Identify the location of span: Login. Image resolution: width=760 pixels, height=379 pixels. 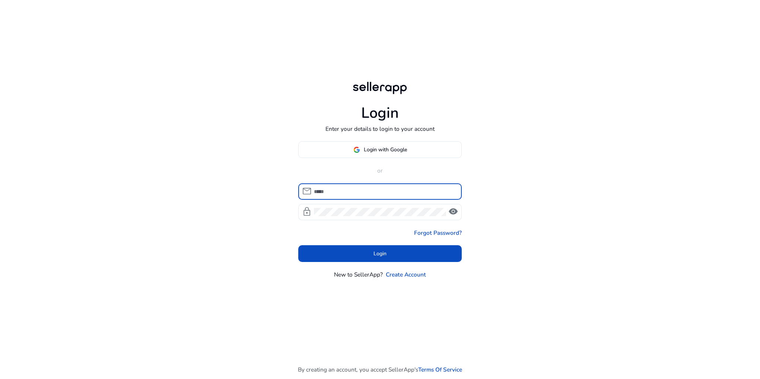
(380, 253).